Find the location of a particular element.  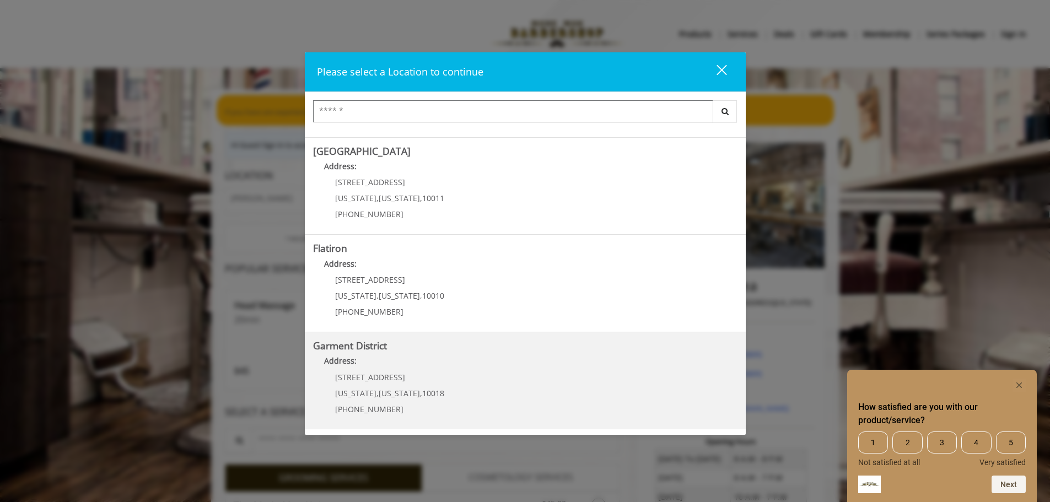

span: 10018 is located at coordinates (433, 393).